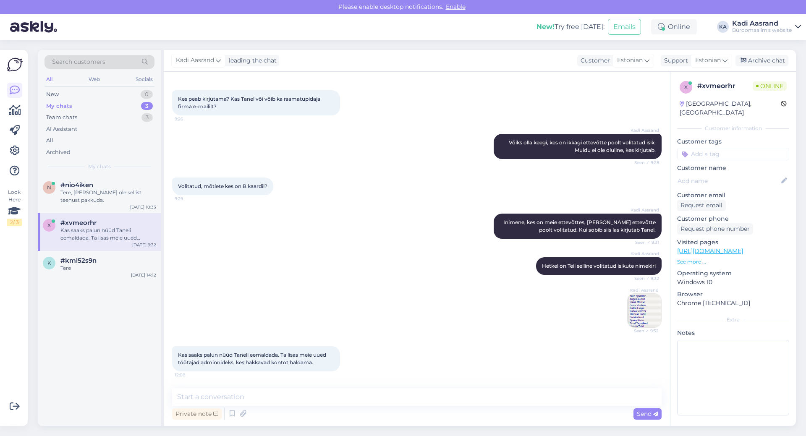 This screenshot has width=806, height=436. I want to click on span: My chats, so click(99, 167).